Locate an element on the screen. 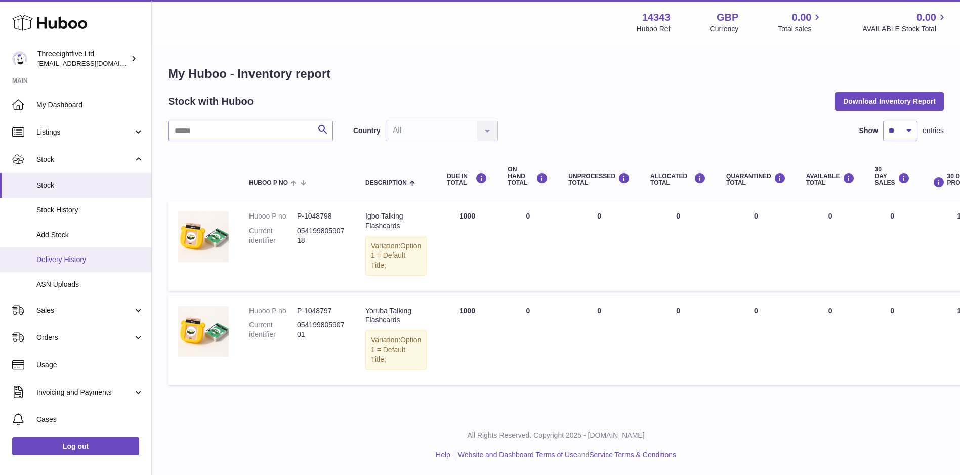 Image resolution: width=960 pixels, height=475 pixels. dd: P-1048797 is located at coordinates (321, 311).